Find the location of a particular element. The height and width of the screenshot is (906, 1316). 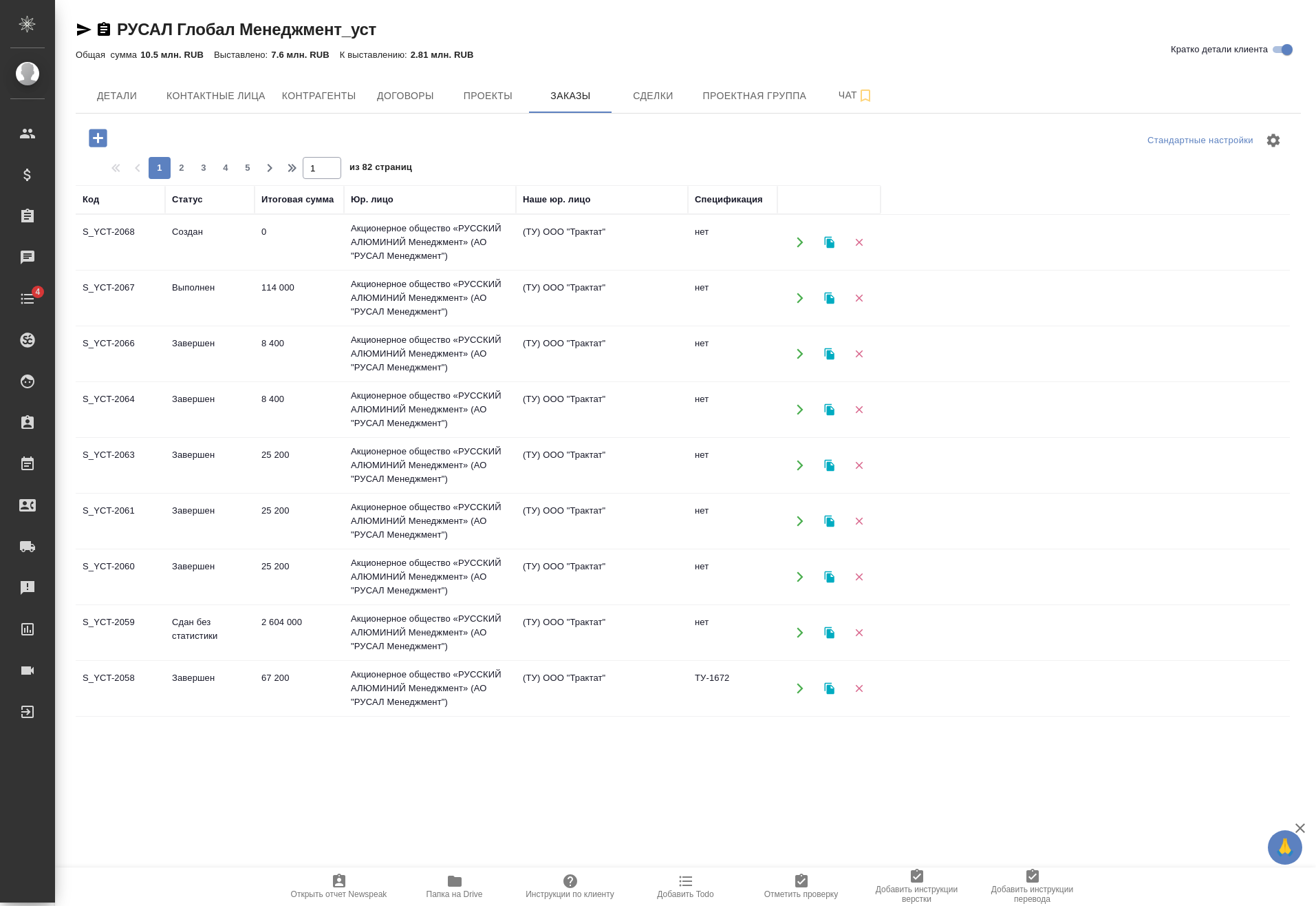

p: К выставлению: is located at coordinates (375, 54).